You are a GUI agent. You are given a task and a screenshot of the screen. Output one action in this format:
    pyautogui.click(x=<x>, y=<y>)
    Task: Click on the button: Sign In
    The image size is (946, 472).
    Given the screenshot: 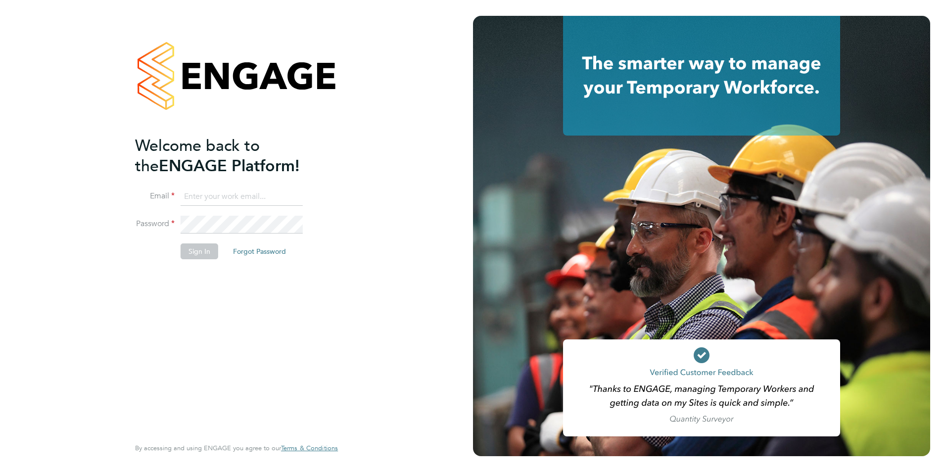 What is the action you would take?
    pyautogui.click(x=199, y=251)
    